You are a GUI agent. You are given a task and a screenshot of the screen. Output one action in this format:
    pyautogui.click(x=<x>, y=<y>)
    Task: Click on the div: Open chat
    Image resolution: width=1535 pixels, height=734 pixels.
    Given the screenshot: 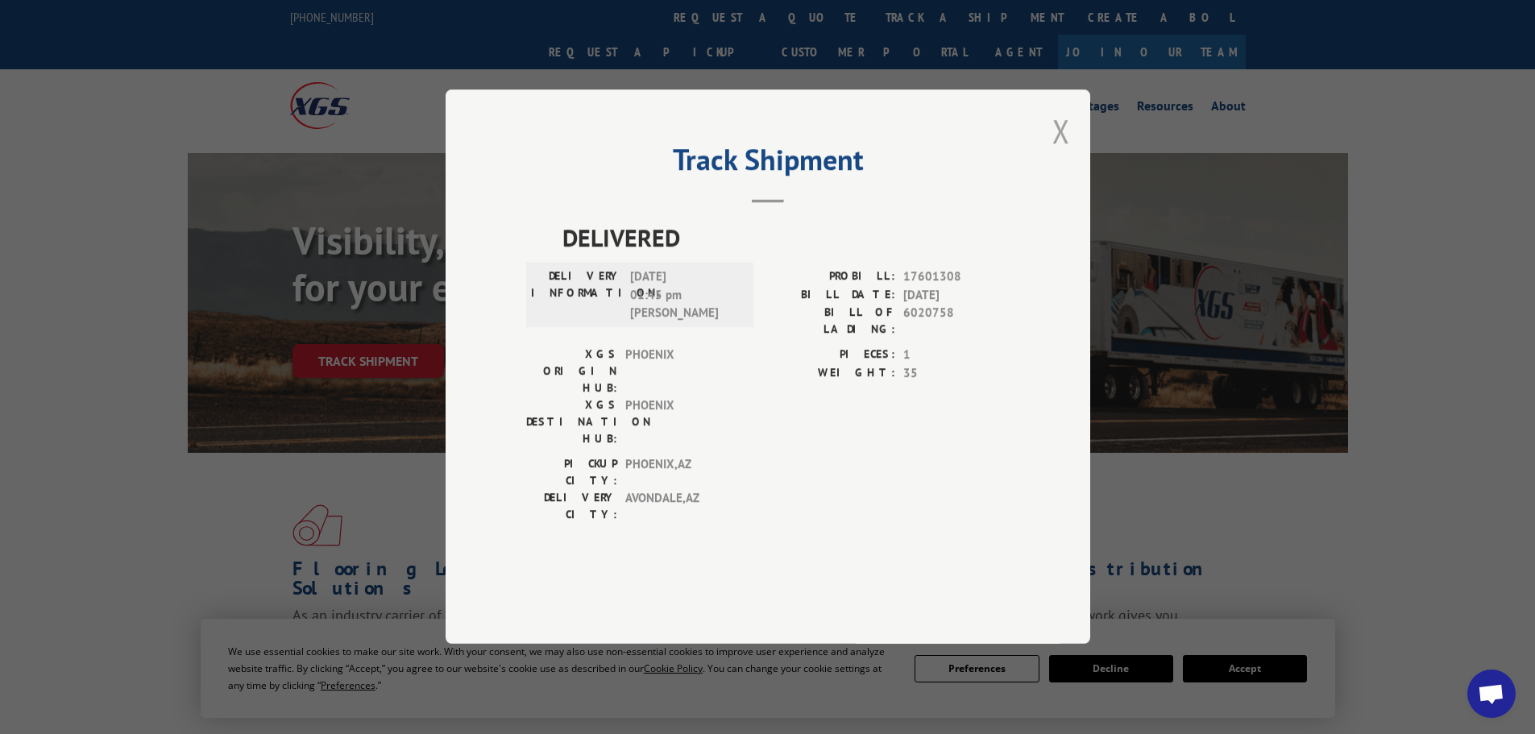 What is the action you would take?
    pyautogui.click(x=1492, y=694)
    